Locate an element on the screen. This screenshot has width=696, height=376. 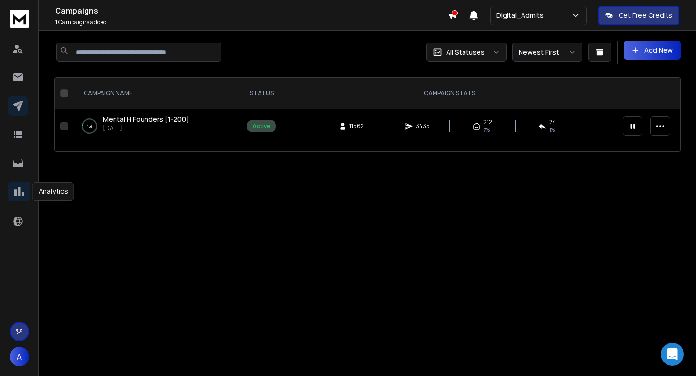
p: 4 % is located at coordinates (89, 126).